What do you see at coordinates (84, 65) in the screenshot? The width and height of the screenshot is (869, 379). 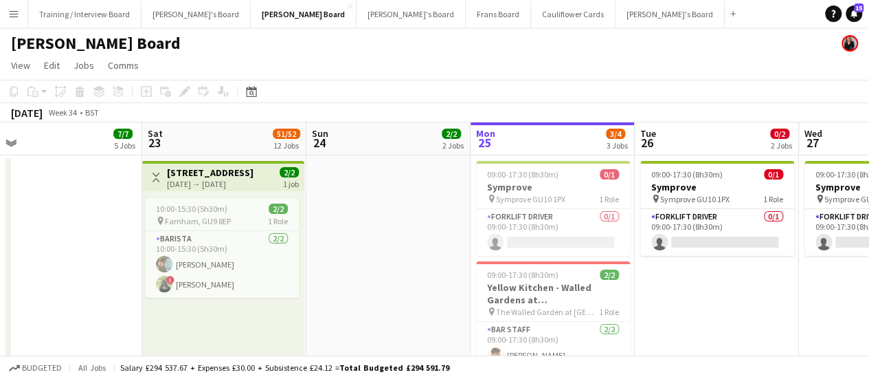 I see `a: Jobs` at bounding box center [84, 65].